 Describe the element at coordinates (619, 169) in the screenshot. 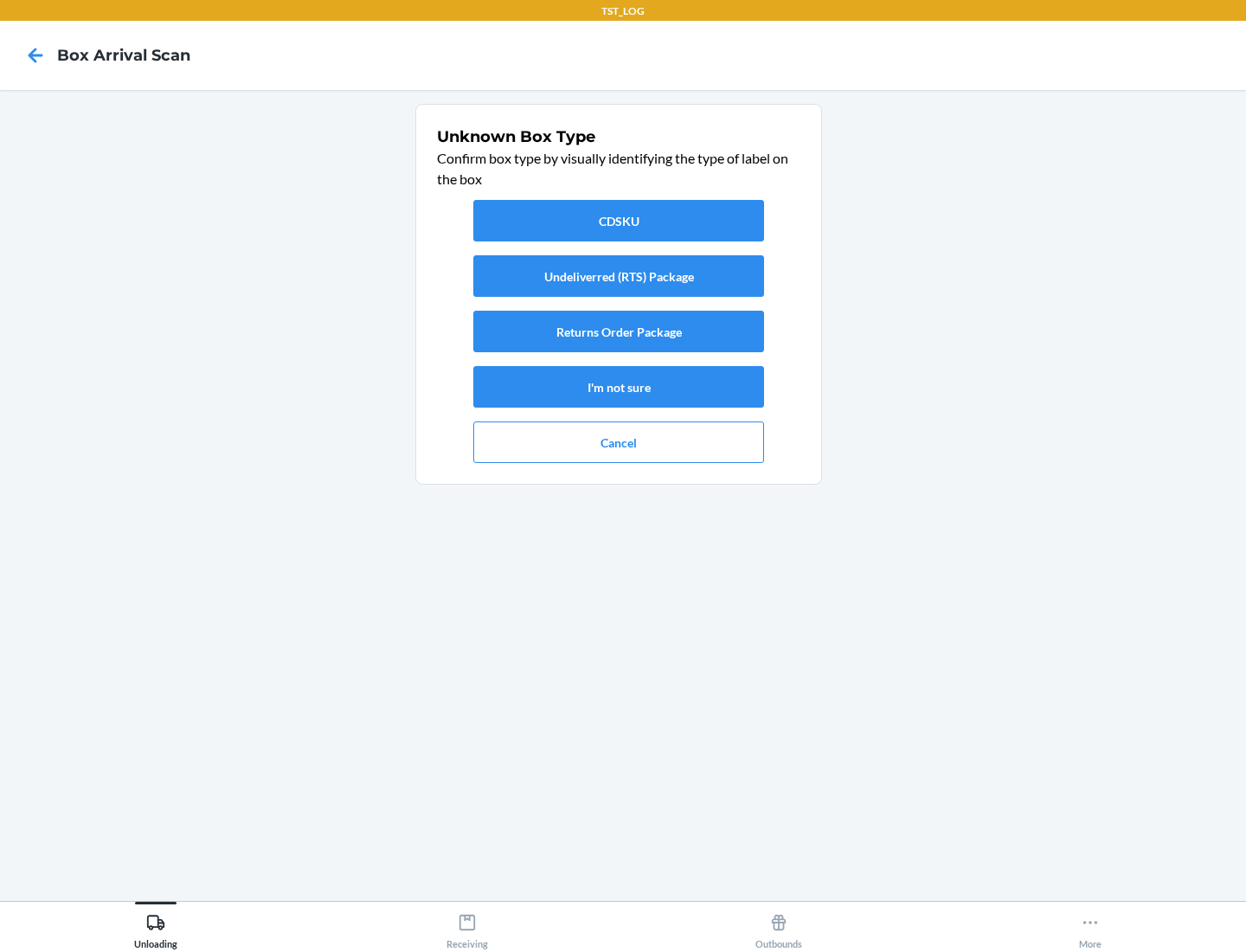

I see `p: Confirm box type by visually identifying the type of label on the box` at that location.